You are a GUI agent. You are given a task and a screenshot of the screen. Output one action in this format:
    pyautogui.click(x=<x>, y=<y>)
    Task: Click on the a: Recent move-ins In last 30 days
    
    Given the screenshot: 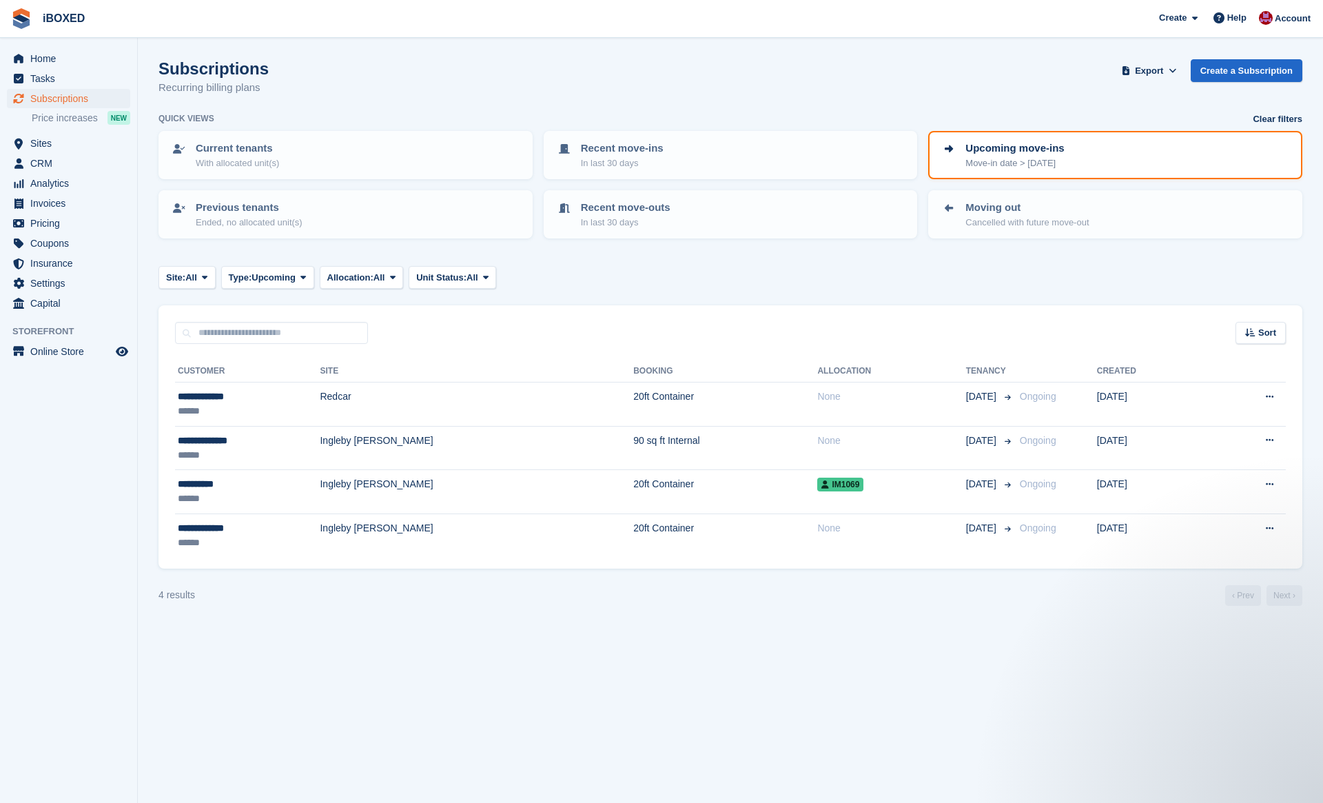 What is the action you would take?
    pyautogui.click(x=731, y=155)
    